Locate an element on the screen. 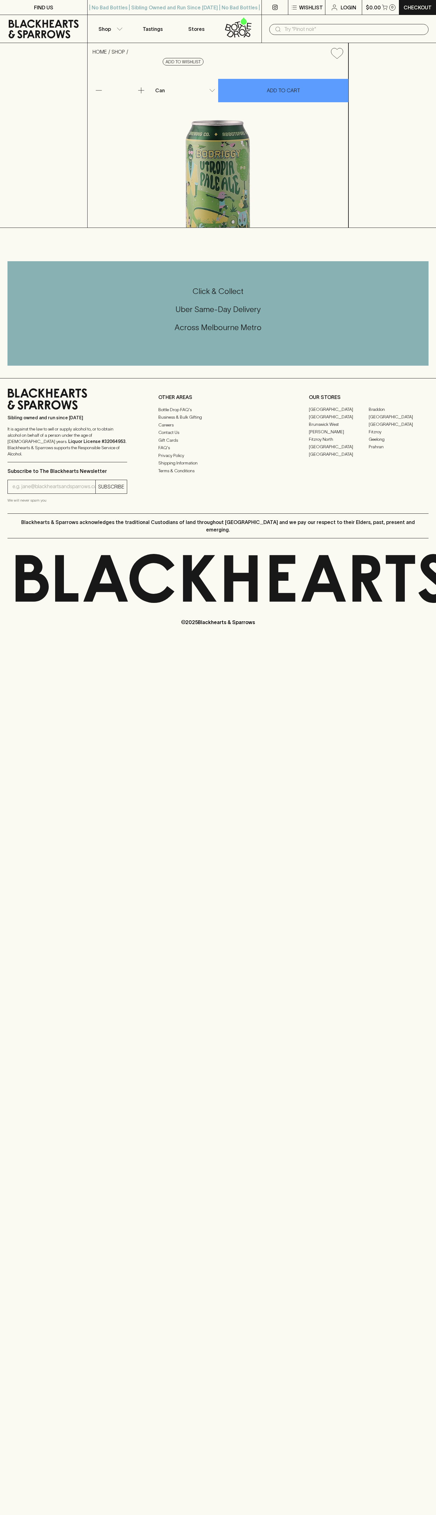  p: $0.00 is located at coordinates (373, 7).